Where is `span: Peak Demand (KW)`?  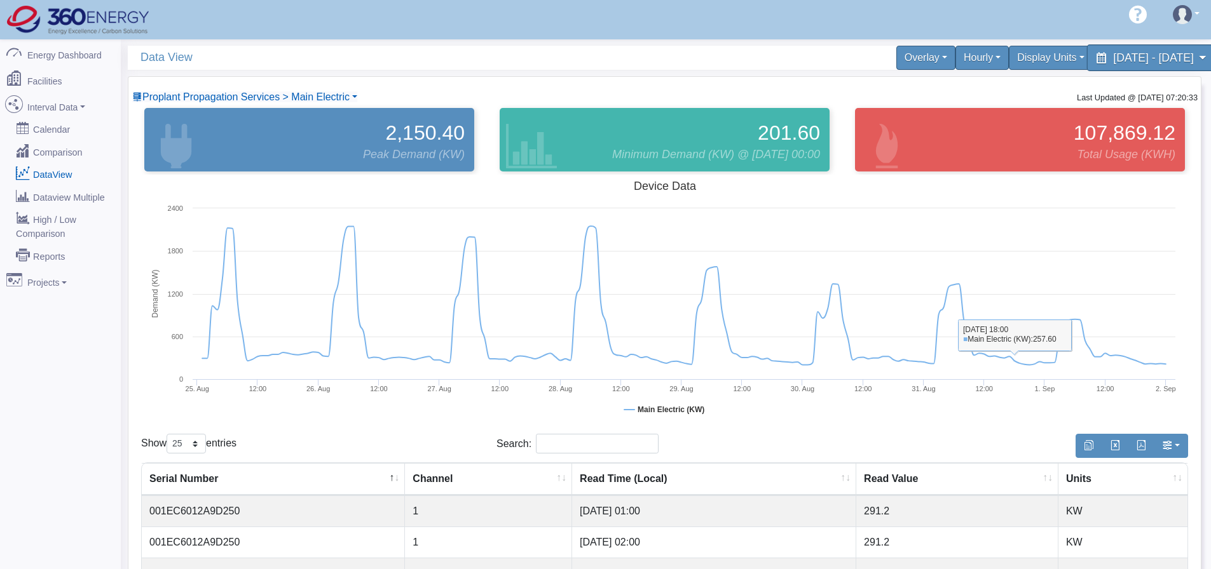 span: Peak Demand (KW) is located at coordinates (414, 154).